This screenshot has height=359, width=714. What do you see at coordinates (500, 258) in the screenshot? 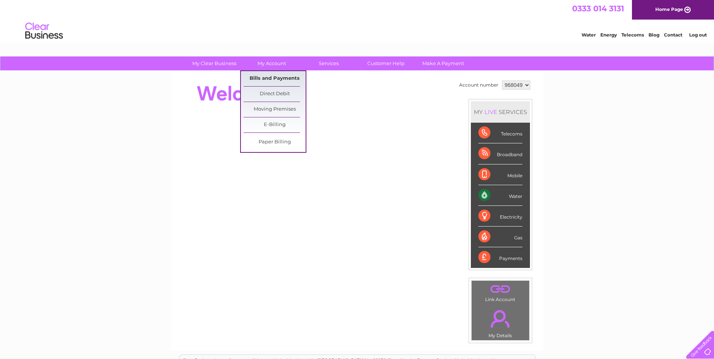
I see `div: Payments` at bounding box center [500, 258].